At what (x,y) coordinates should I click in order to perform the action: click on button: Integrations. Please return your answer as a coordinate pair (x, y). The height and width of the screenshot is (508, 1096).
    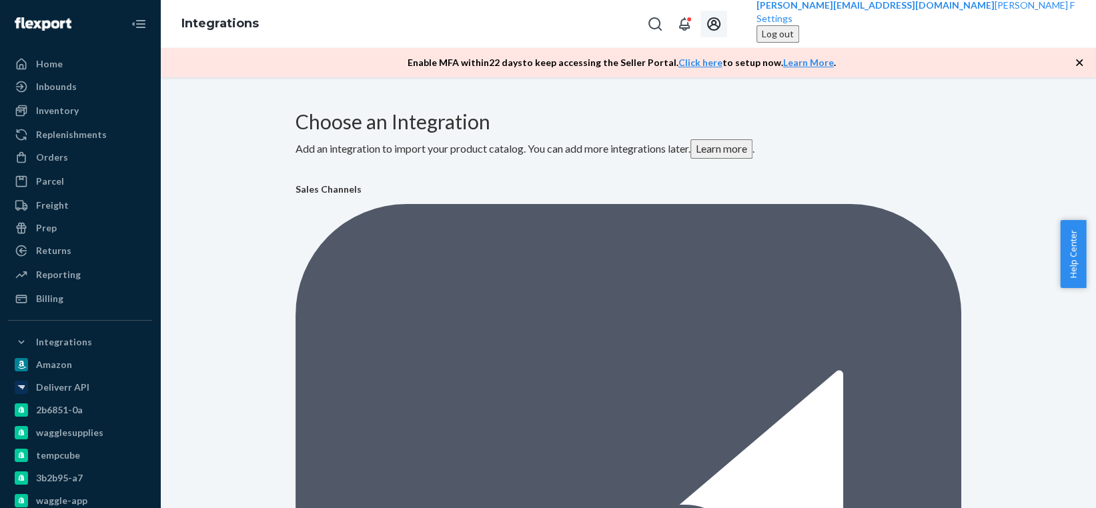
    Looking at the image, I should click on (80, 342).